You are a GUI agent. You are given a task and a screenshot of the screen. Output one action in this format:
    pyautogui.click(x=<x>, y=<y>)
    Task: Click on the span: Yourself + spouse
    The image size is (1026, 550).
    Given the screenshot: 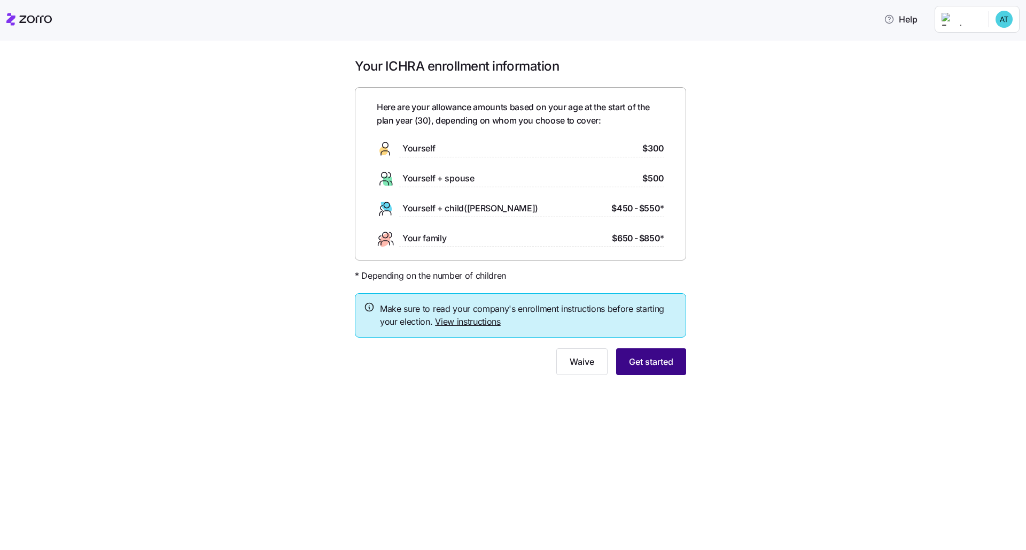 What is the action you would take?
    pyautogui.click(x=438, y=178)
    